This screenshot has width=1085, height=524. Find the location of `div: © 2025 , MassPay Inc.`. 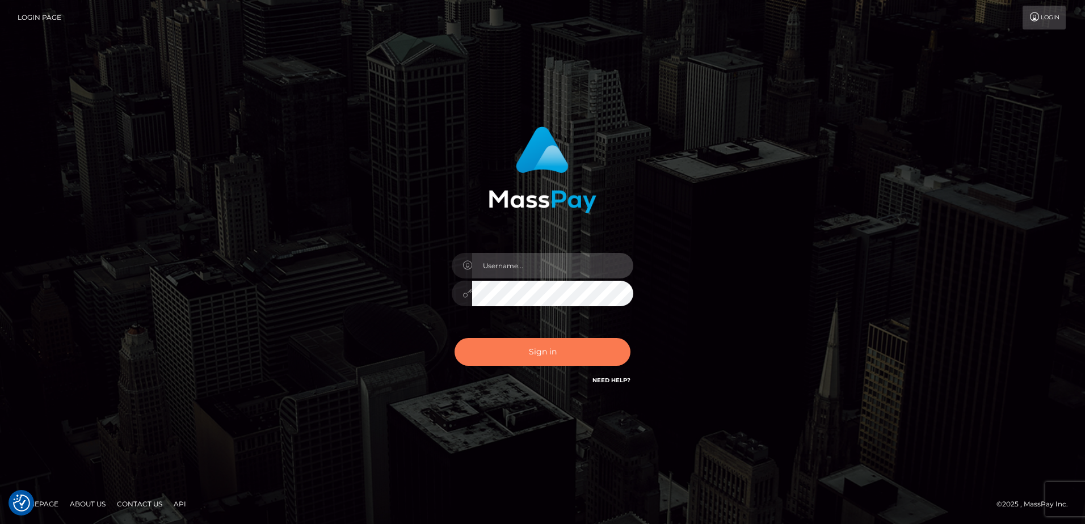

div: © 2025 , MassPay Inc. is located at coordinates (1036, 505).